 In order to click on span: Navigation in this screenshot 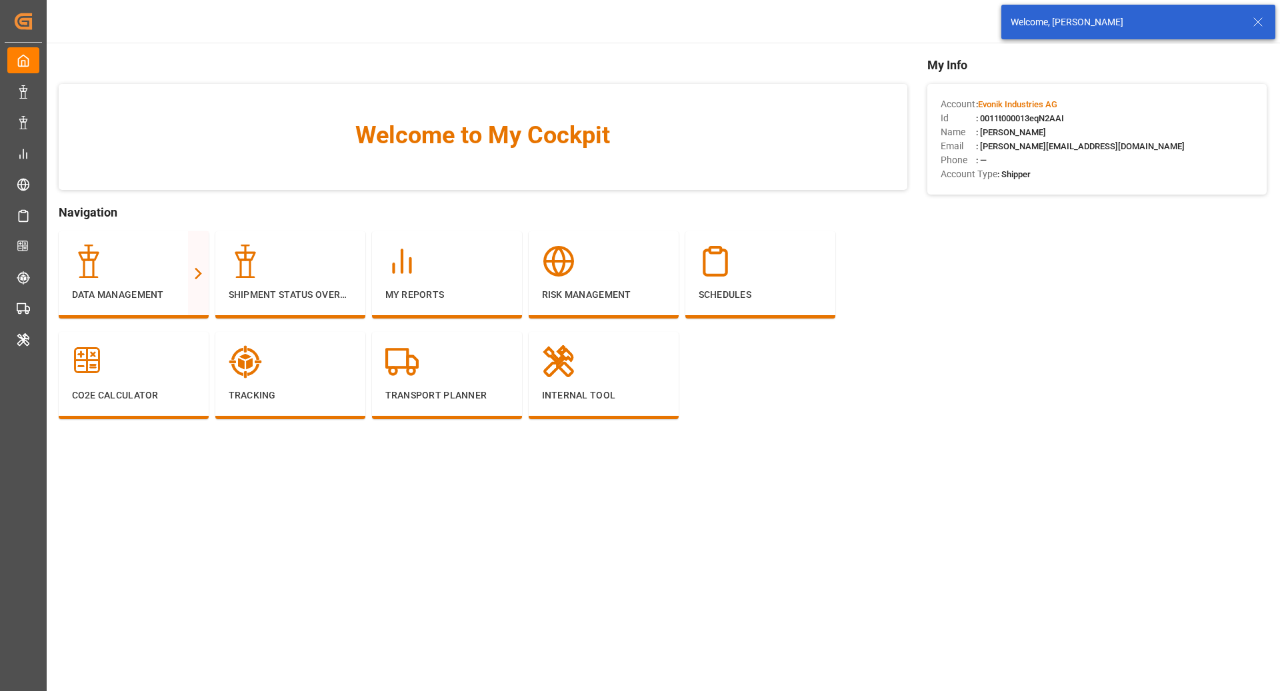, I will do `click(483, 212)`.